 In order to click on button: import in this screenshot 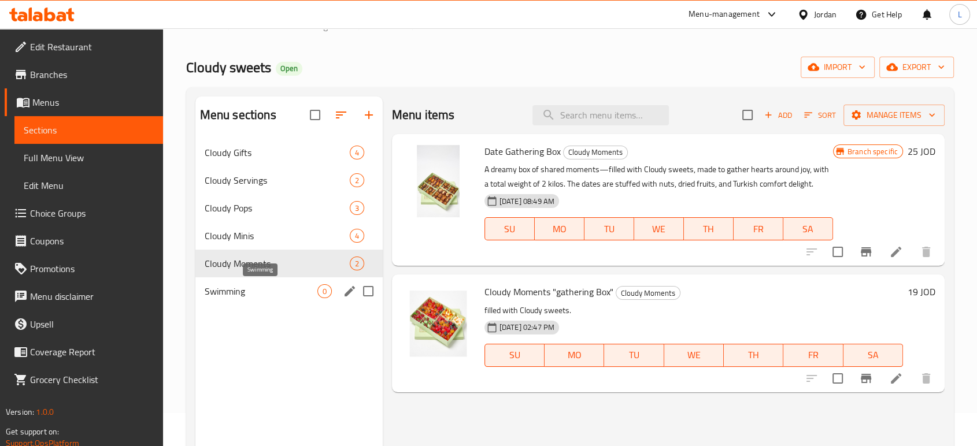, I will do `click(838, 67)`.